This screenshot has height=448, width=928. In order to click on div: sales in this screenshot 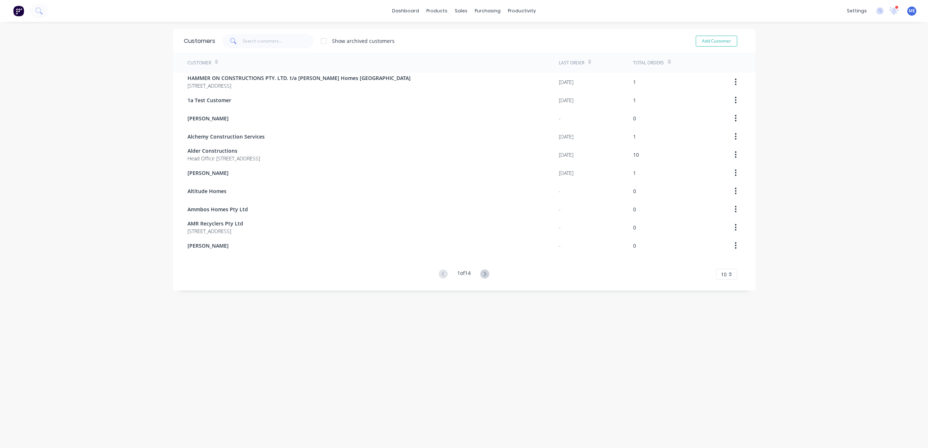, I will do `click(461, 11)`.